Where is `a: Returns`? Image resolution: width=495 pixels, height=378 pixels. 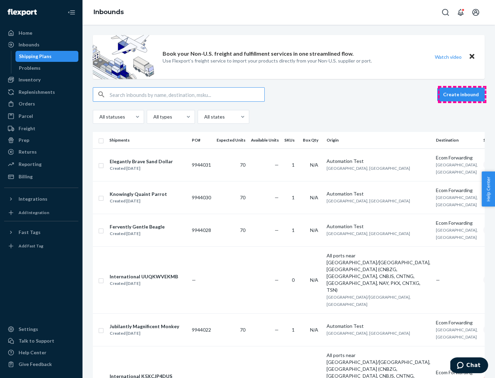
a: Returns is located at coordinates (41, 152).